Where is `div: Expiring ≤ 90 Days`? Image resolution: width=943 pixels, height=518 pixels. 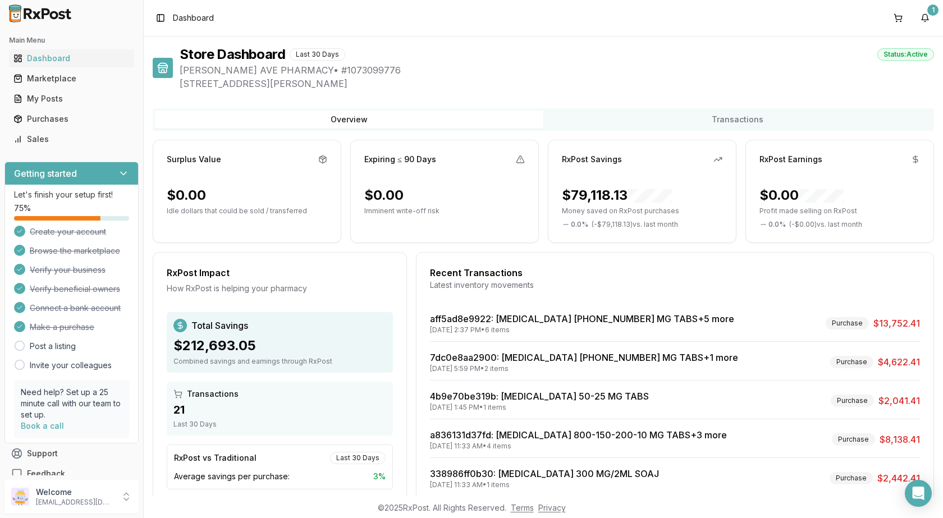
div: Expiring ≤ 90 Days is located at coordinates (400, 159).